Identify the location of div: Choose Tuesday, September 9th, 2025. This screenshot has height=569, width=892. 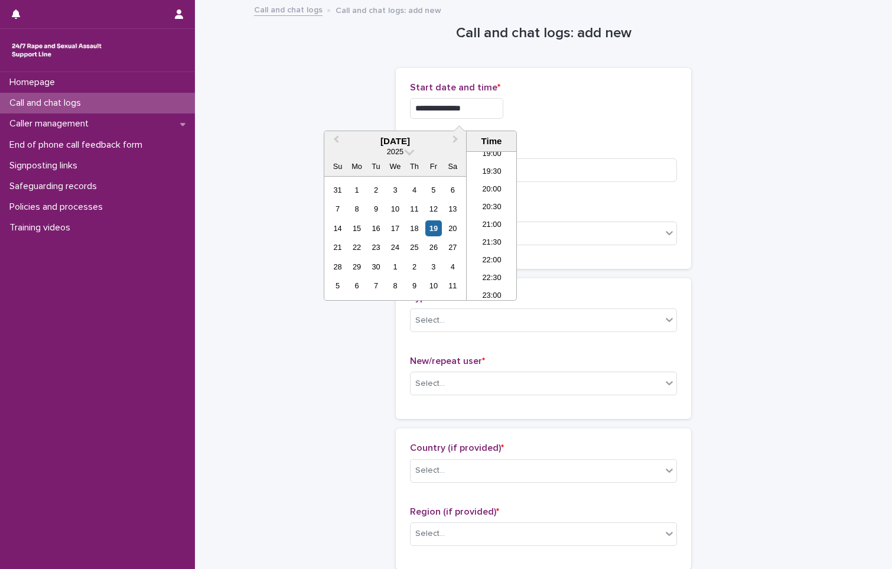
(376, 209).